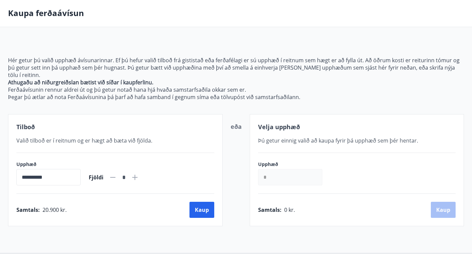  I want to click on p: Þegar þú ætlar að nota Ferðaávísunina þá þarf að hafa samband í gegnum síma eða tölvupóst við sam..., so click(236, 97).